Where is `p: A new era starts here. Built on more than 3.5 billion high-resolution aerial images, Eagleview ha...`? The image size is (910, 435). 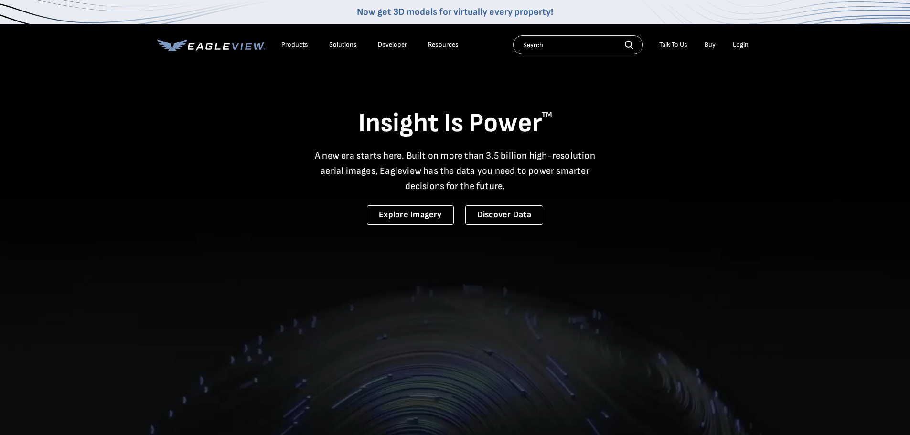
p: A new era starts here. Built on more than 3.5 billion high-resolution aerial images, Eagleview ha... is located at coordinates (455, 171).